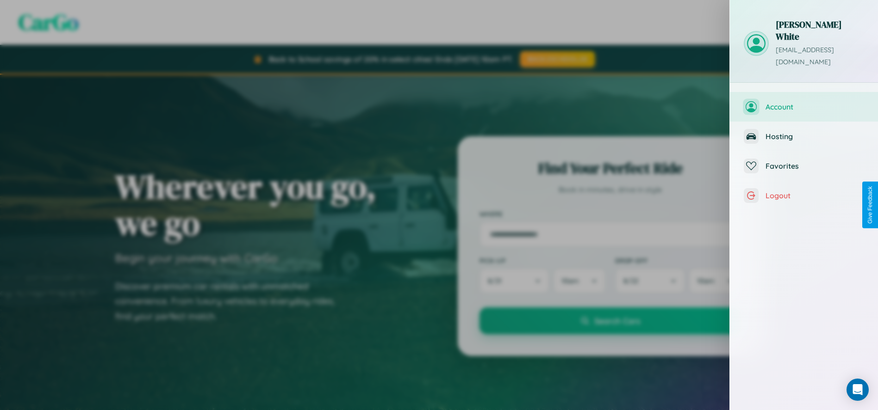  What do you see at coordinates (804, 196) in the screenshot?
I see `button: Logout` at bounding box center [804, 196].